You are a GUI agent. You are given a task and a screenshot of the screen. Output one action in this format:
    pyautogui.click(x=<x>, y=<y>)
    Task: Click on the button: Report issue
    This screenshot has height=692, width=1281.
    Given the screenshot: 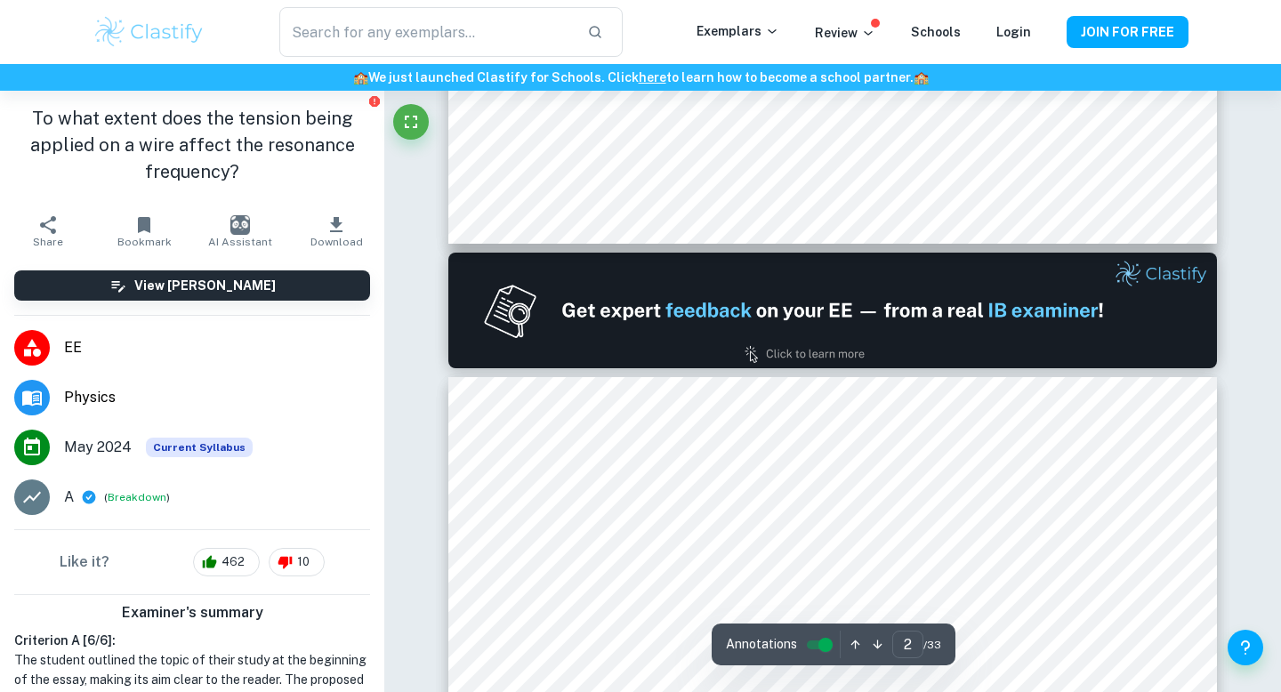 What is the action you would take?
    pyautogui.click(x=374, y=101)
    